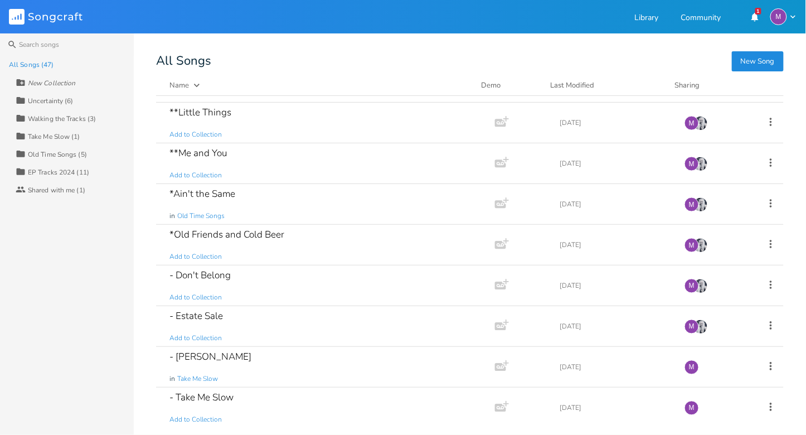  What do you see at coordinates (62, 119) in the screenshot?
I see `div: Walking the Tracks (3)` at bounding box center [62, 119].